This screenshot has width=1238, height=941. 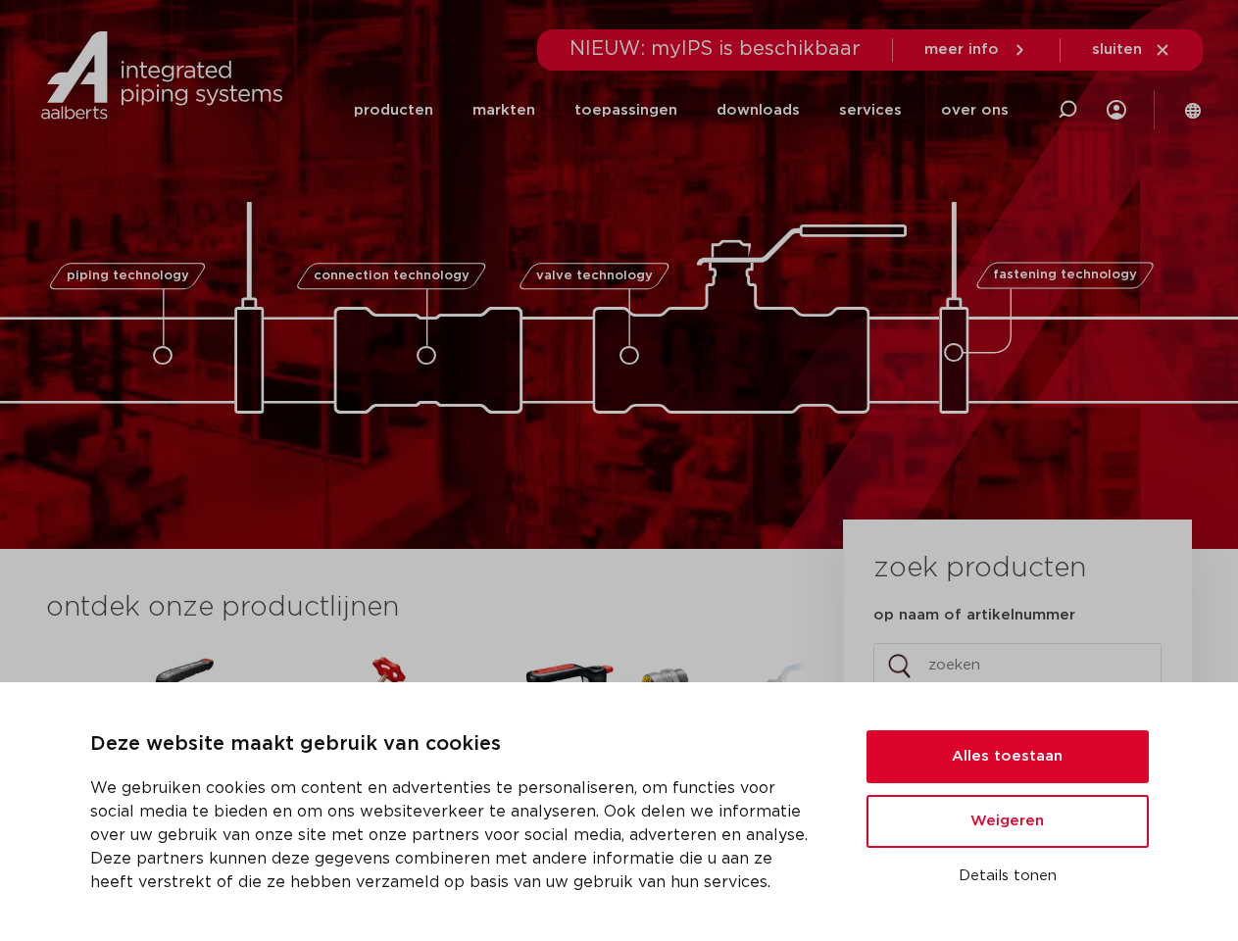 What do you see at coordinates (1017, 665) in the screenshot?
I see `input: zoeken` at bounding box center [1017, 665].